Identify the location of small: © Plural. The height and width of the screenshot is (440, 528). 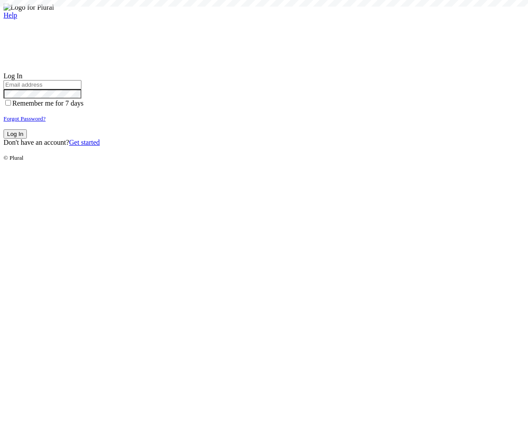
(13, 157).